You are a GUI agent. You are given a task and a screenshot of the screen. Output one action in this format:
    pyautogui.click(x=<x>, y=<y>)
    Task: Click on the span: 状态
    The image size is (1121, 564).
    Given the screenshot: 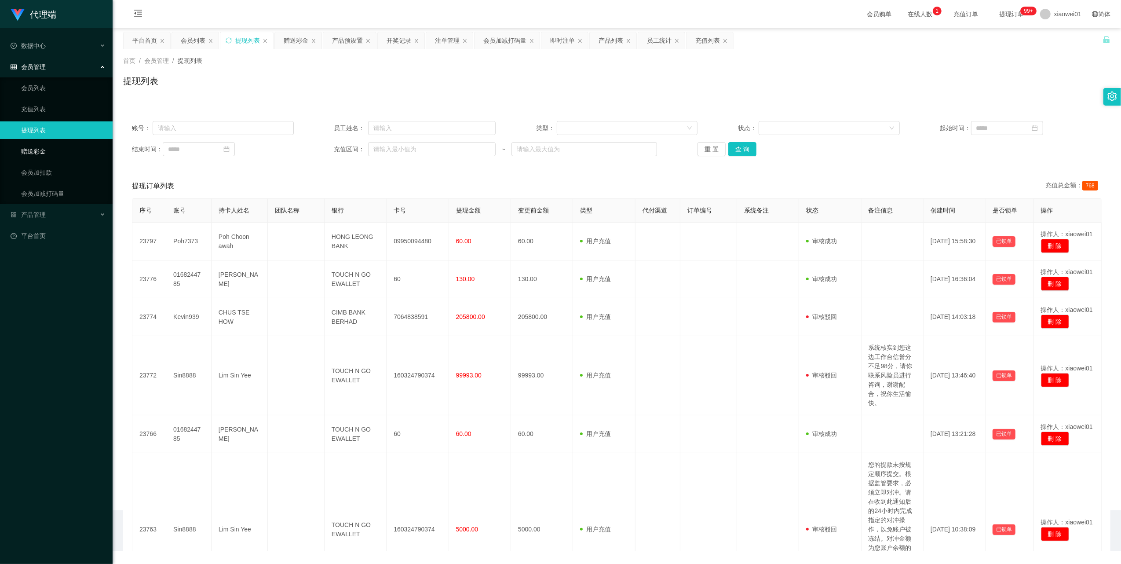 What is the action you would take?
    pyautogui.click(x=813, y=210)
    